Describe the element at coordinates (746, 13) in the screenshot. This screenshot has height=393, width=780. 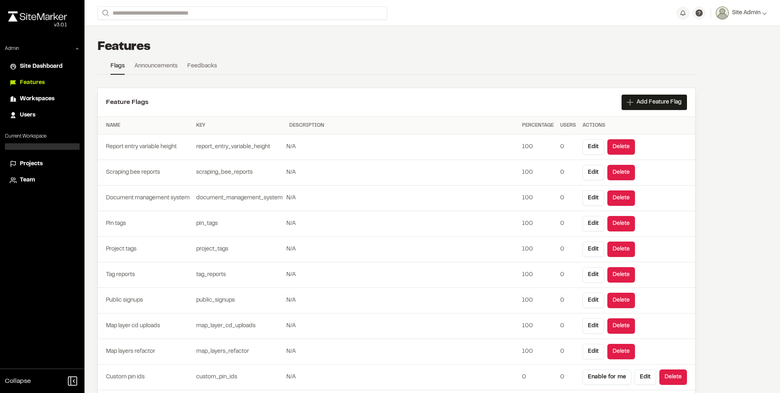
I see `span: Site Admin` at that location.